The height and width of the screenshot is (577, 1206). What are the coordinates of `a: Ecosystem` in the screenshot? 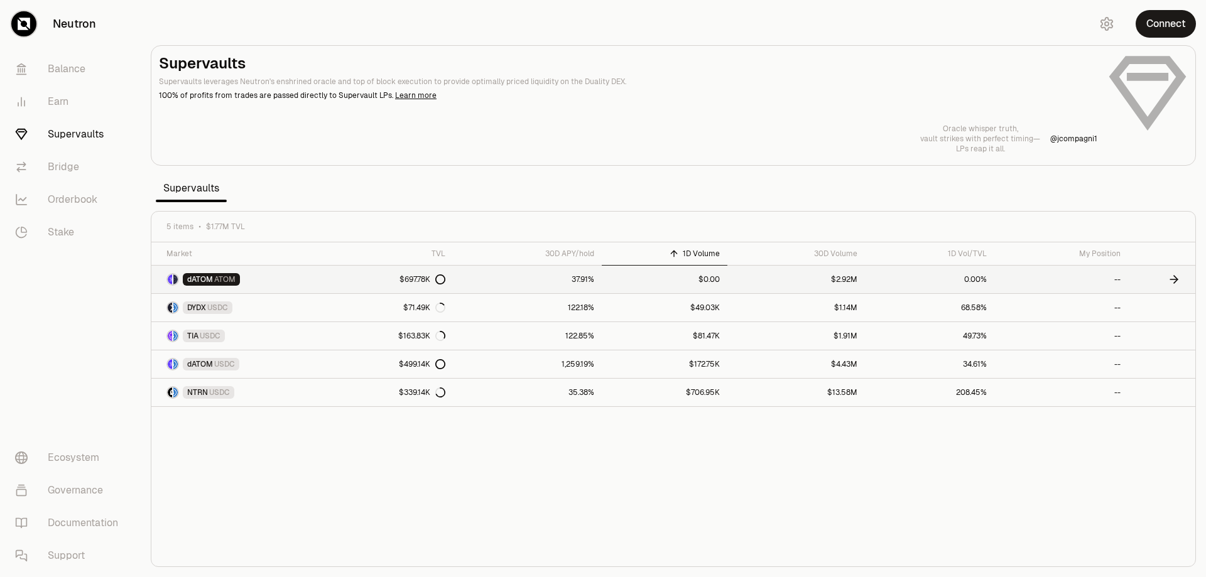 It's located at (70, 458).